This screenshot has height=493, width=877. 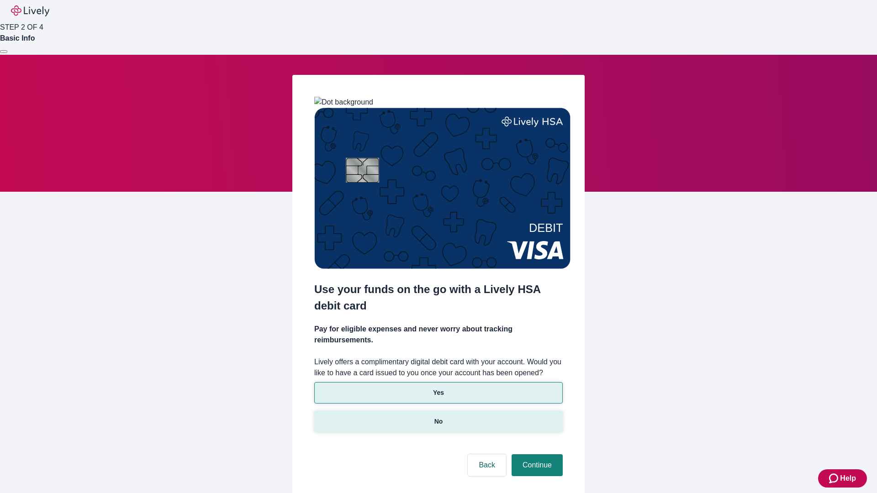 I want to click on h4: Pay for eligible expenses and never worry about tracking reimbursements., so click(x=438, y=335).